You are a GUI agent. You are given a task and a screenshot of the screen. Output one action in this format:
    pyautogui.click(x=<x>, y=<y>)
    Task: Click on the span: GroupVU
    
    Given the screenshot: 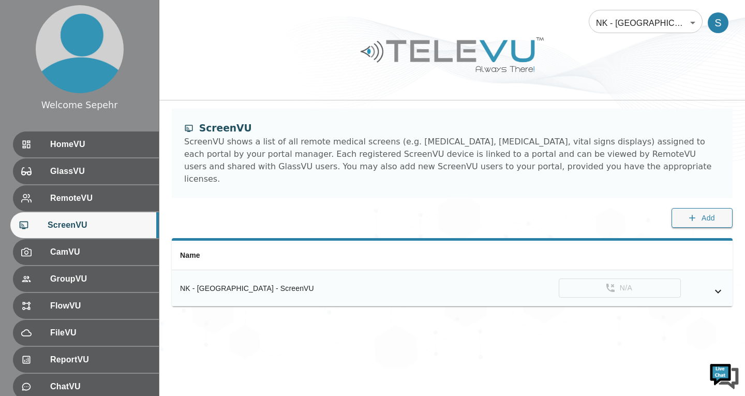 What is the action you would take?
    pyautogui.click(x=100, y=279)
    